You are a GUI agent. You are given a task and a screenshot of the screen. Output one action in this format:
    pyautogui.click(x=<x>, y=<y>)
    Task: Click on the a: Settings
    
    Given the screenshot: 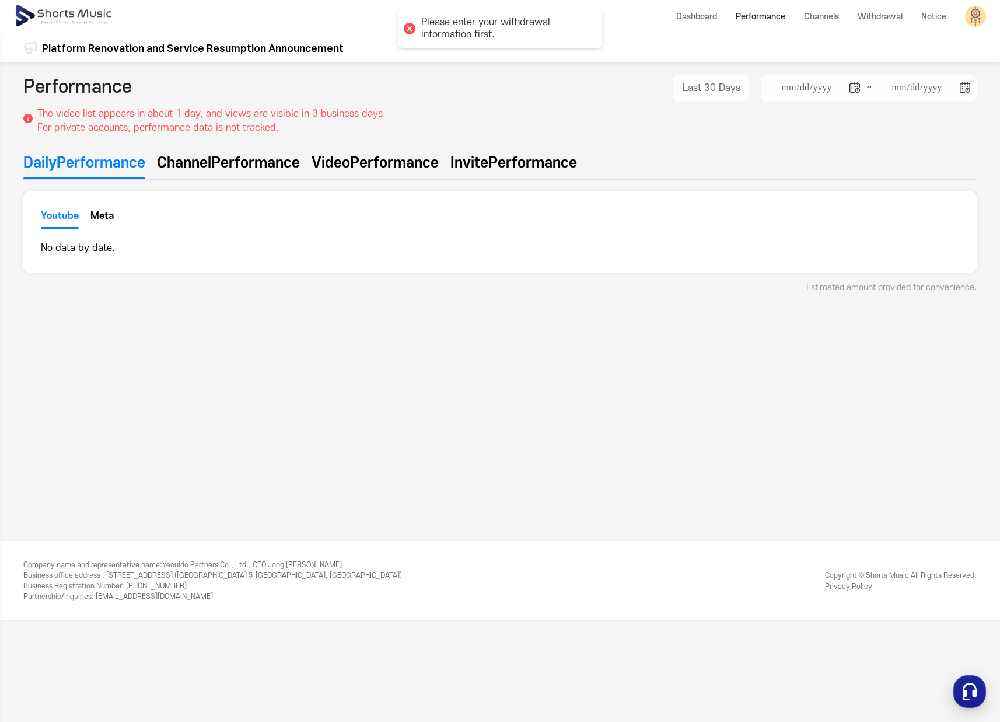 What is the action you would take?
    pyautogui.click(x=187, y=384)
    